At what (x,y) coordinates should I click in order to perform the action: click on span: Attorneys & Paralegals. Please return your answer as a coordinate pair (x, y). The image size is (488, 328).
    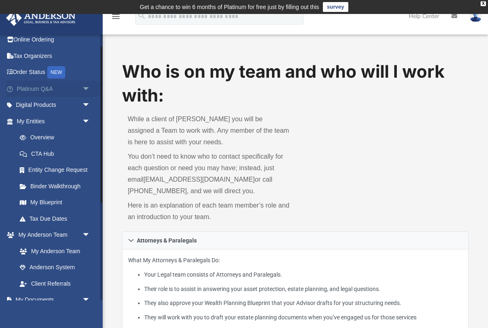
    Looking at the image, I should click on (167, 240).